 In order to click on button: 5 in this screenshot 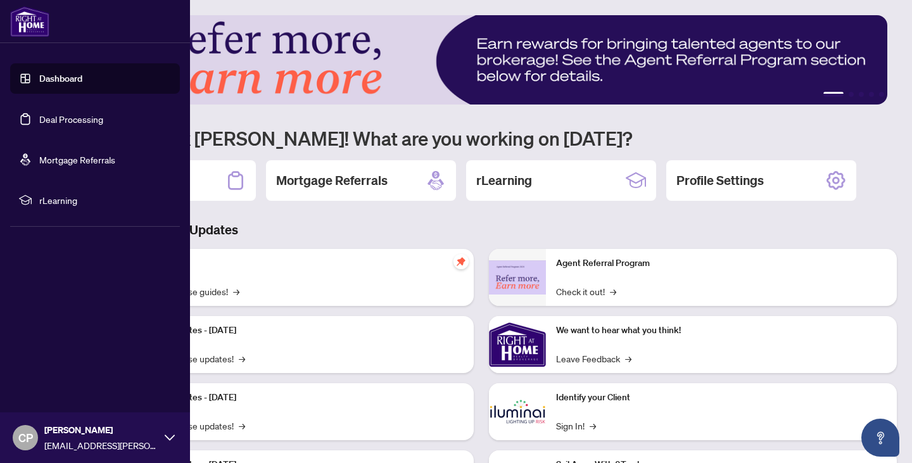, I will do `click(881, 94)`.